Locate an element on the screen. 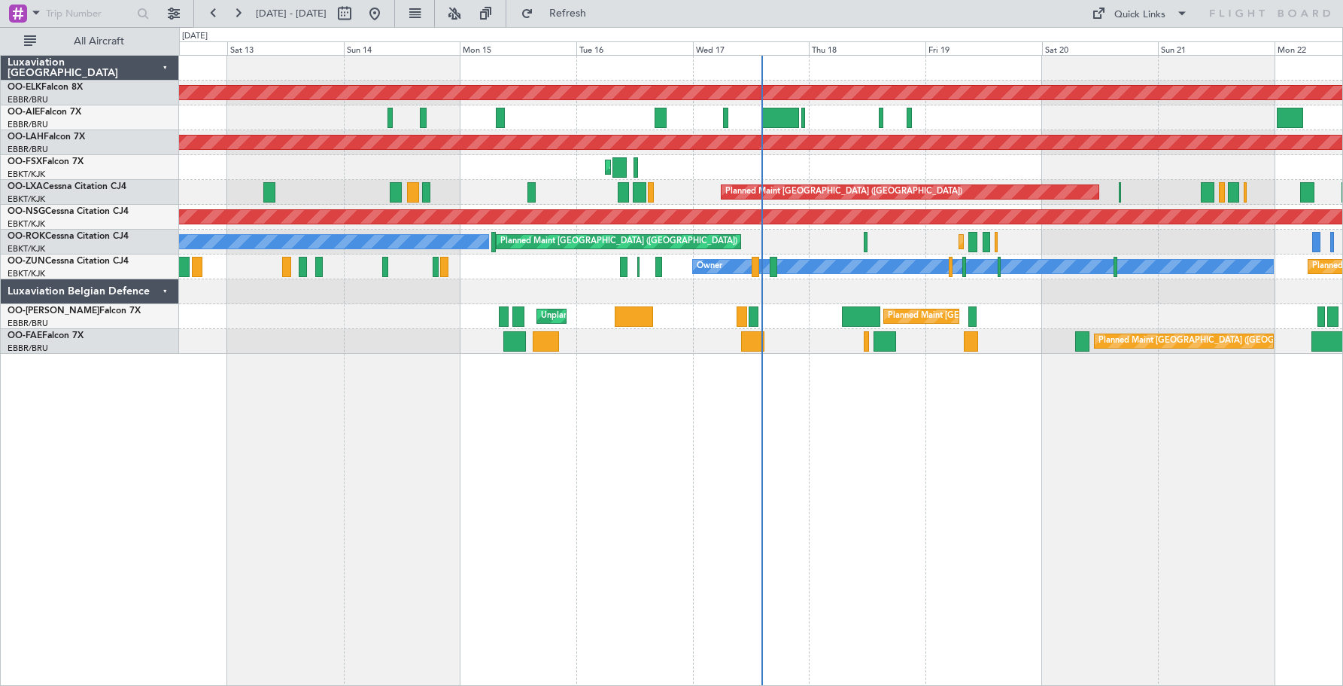 The width and height of the screenshot is (1343, 686). div: Wed 17 is located at coordinates (751, 48).